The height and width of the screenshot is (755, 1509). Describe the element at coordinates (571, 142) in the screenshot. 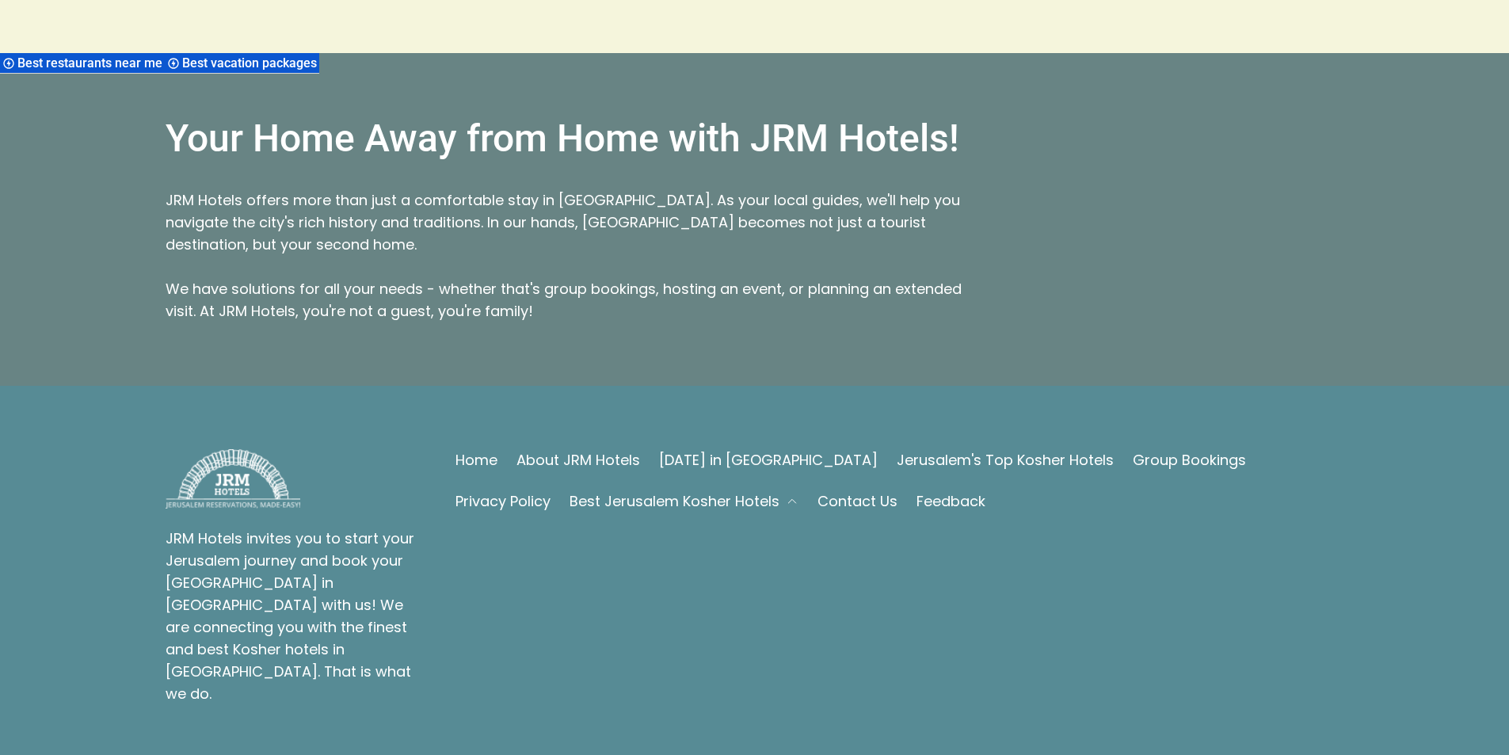

I see `h2: Your Home Away from Home with JRM Hotels!` at that location.